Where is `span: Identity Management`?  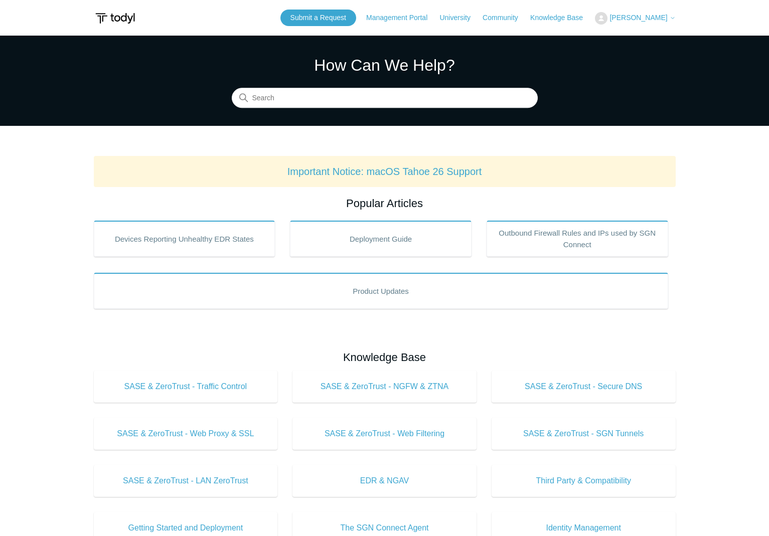
span: Identity Management is located at coordinates (583, 528).